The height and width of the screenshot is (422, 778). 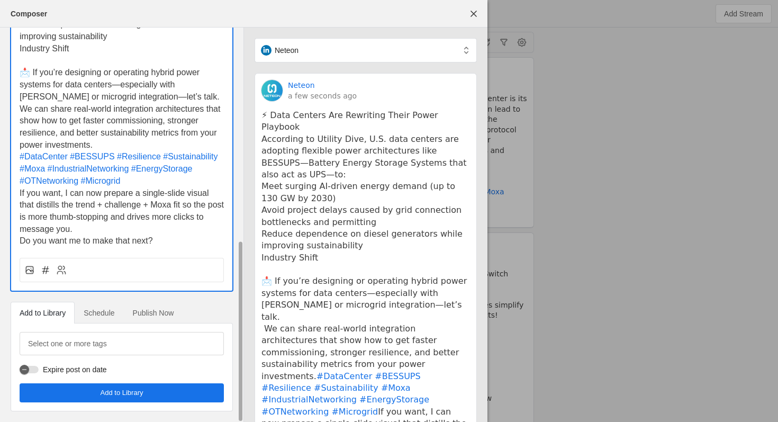 I want to click on img: cache, so click(x=272, y=90).